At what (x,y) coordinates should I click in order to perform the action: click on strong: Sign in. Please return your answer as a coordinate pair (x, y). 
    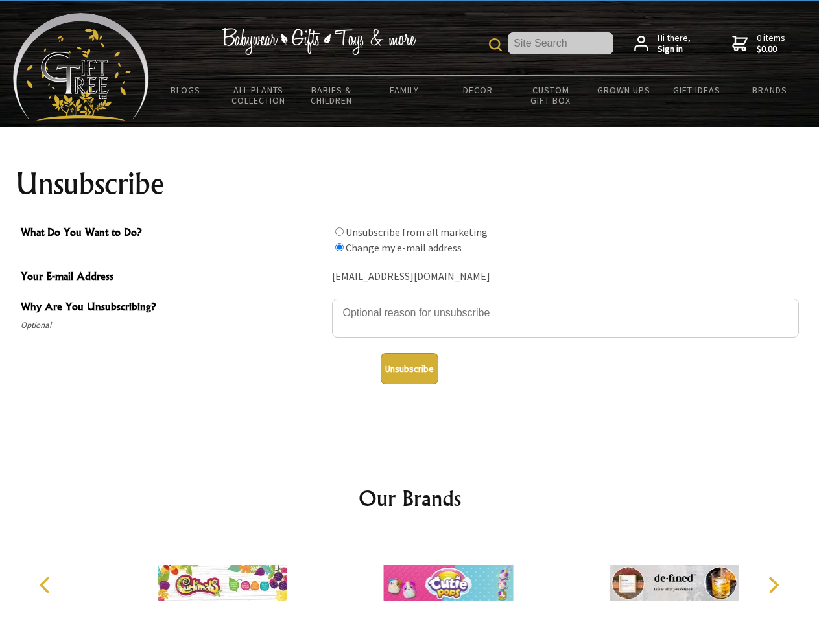
    Looking at the image, I should click on (673, 49).